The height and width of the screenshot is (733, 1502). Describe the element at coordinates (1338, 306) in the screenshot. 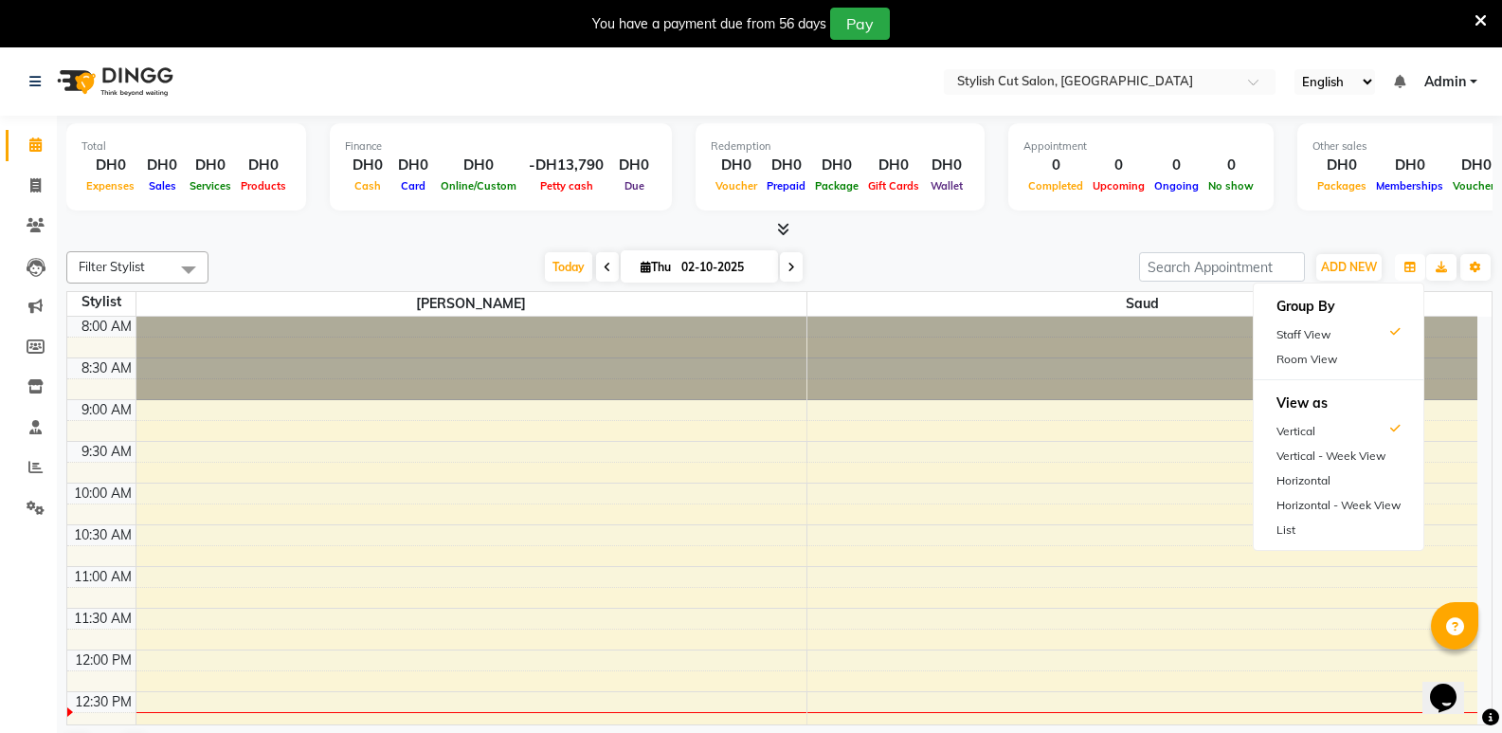

I see `h6: Group By` at that location.